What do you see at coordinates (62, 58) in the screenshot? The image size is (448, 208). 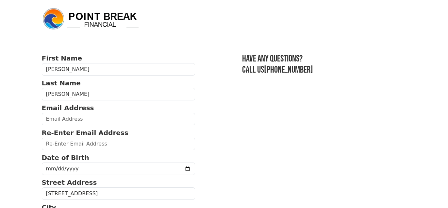 I see `strong: First Name` at bounding box center [62, 58].